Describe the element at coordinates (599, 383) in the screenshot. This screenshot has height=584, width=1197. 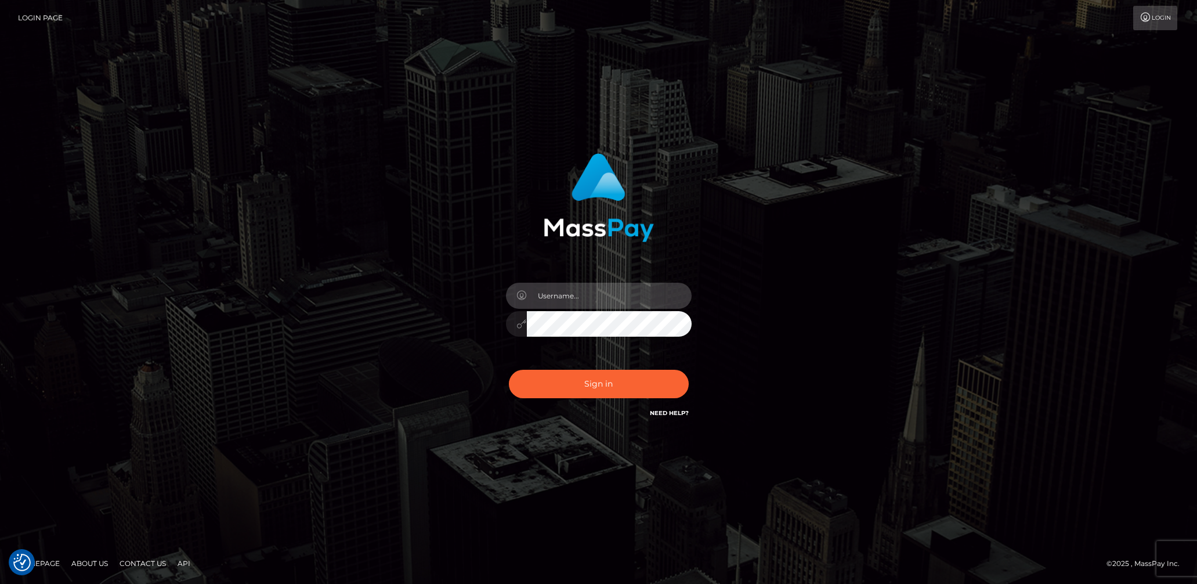
I see `button: Sign in` at that location.